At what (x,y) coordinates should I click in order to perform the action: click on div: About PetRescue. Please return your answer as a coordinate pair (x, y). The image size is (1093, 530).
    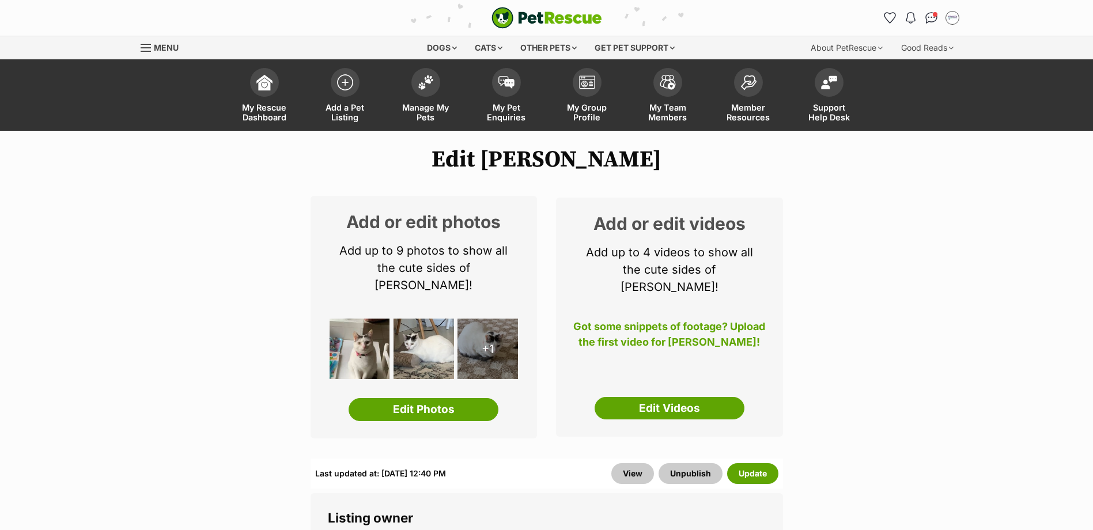
    Looking at the image, I should click on (847, 48).